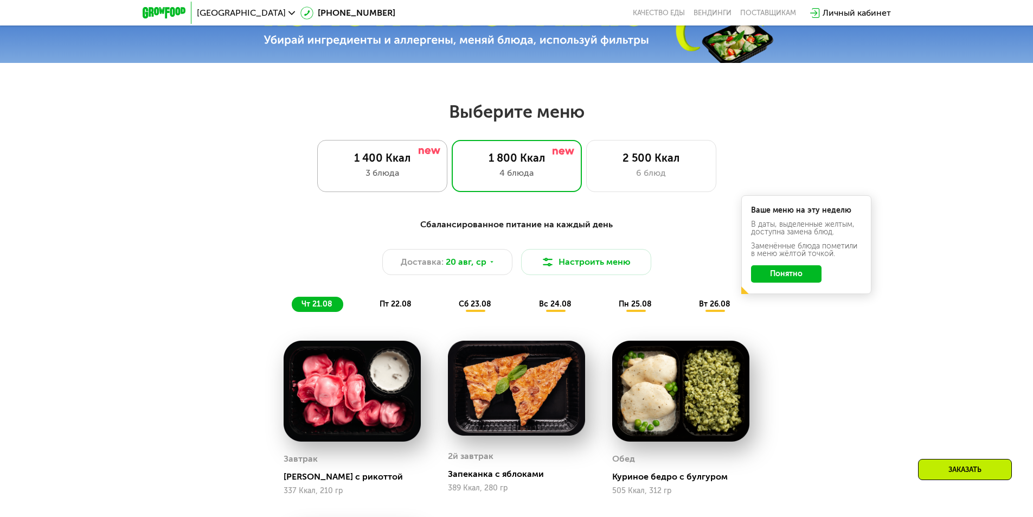 The height and width of the screenshot is (517, 1033). I want to click on h2: Выберите меню, so click(516, 112).